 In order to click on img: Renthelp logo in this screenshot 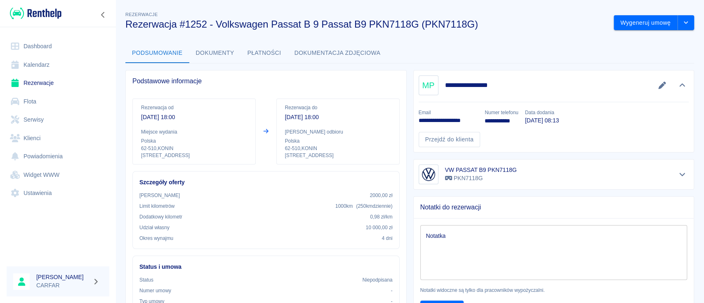, I will do `click(35, 13)`.